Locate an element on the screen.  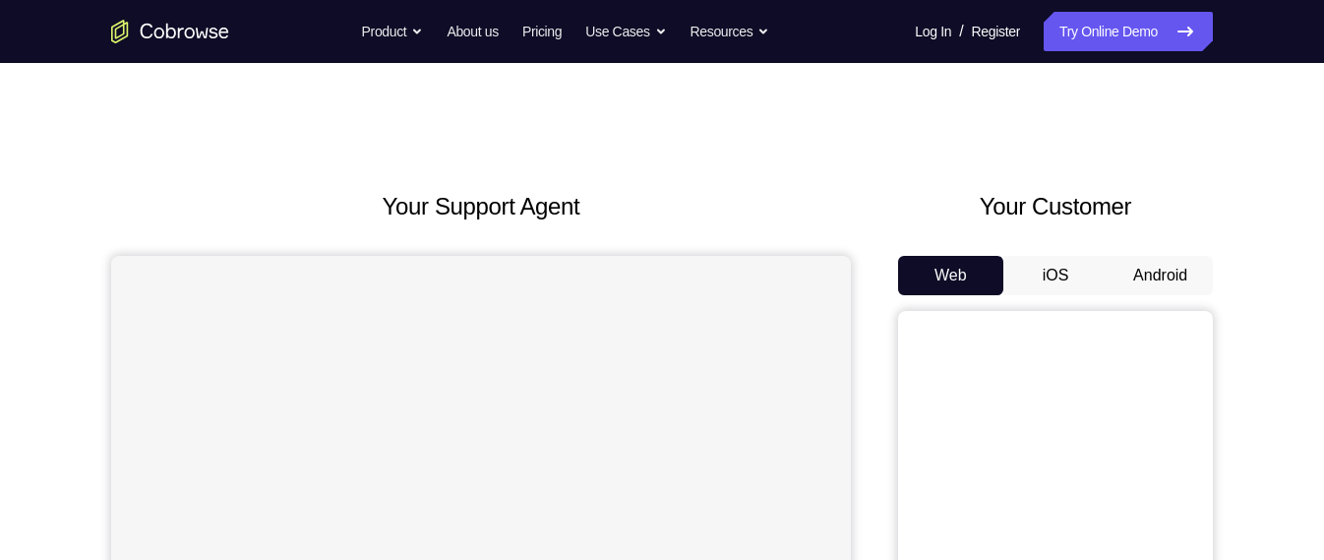
a: Pricing is located at coordinates (542, 31).